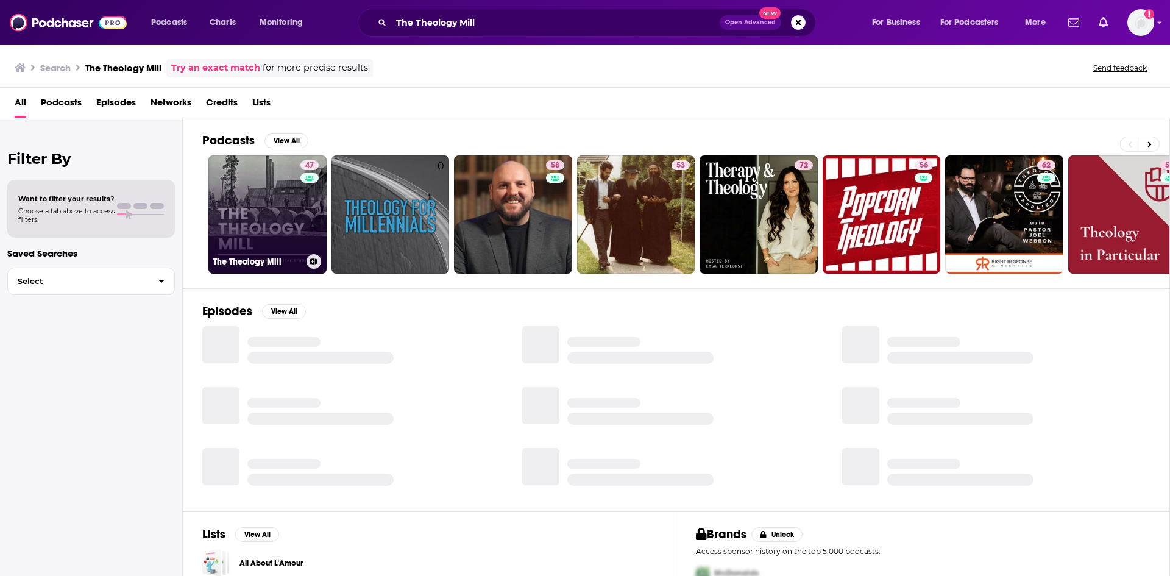 The width and height of the screenshot is (1170, 576). I want to click on span: 72, so click(804, 166).